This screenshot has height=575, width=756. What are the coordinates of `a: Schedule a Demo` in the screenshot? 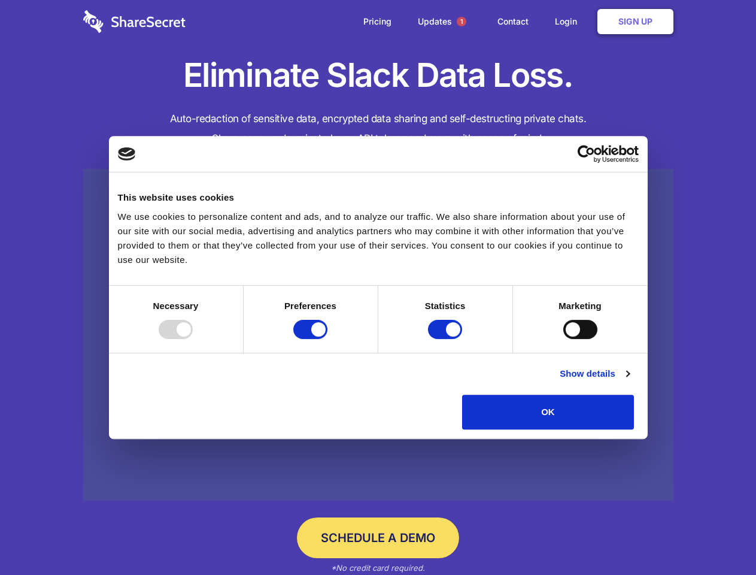 It's located at (378, 538).